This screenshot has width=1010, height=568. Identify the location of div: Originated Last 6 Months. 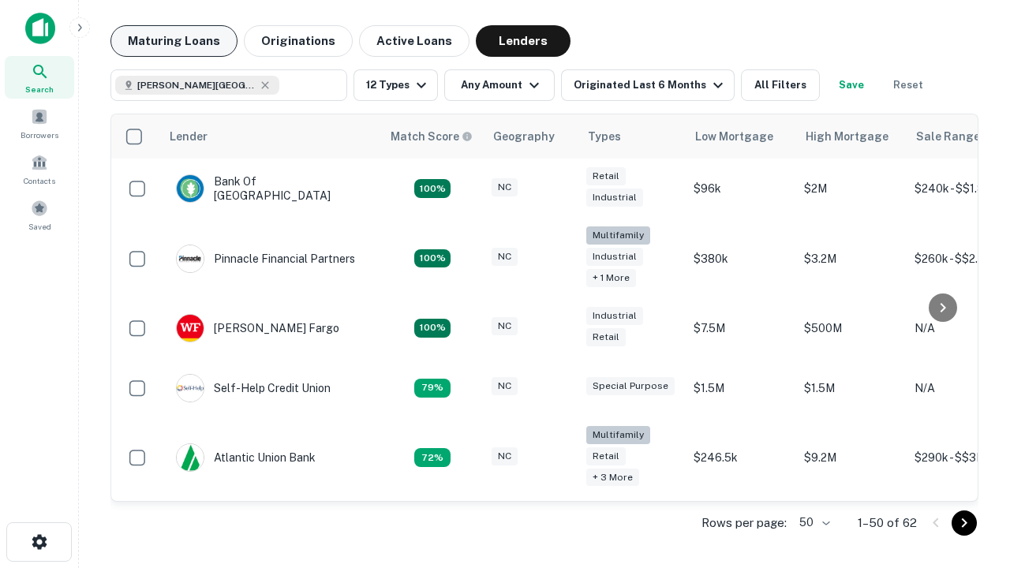
(650, 85).